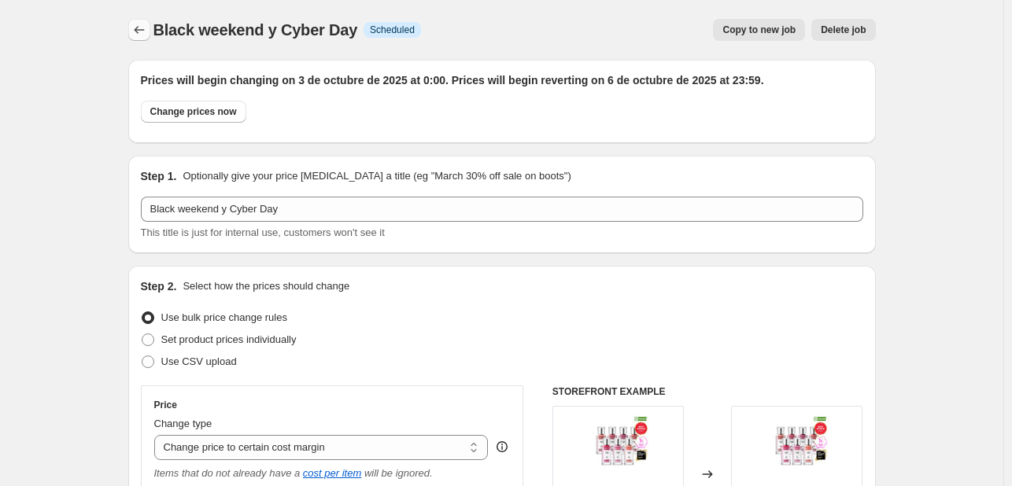 The width and height of the screenshot is (1012, 486). What do you see at coordinates (139, 30) in the screenshot?
I see `button: Price change jobs` at bounding box center [139, 30].